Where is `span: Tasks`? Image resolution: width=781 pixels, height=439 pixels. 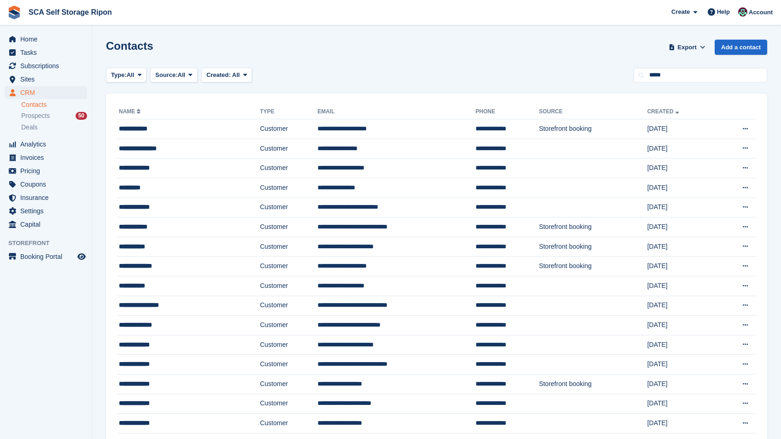 span: Tasks is located at coordinates (48, 53).